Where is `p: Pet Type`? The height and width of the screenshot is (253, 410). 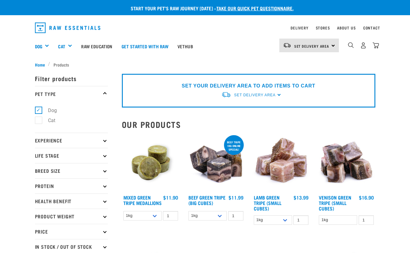 p: Pet Type is located at coordinates (71, 94).